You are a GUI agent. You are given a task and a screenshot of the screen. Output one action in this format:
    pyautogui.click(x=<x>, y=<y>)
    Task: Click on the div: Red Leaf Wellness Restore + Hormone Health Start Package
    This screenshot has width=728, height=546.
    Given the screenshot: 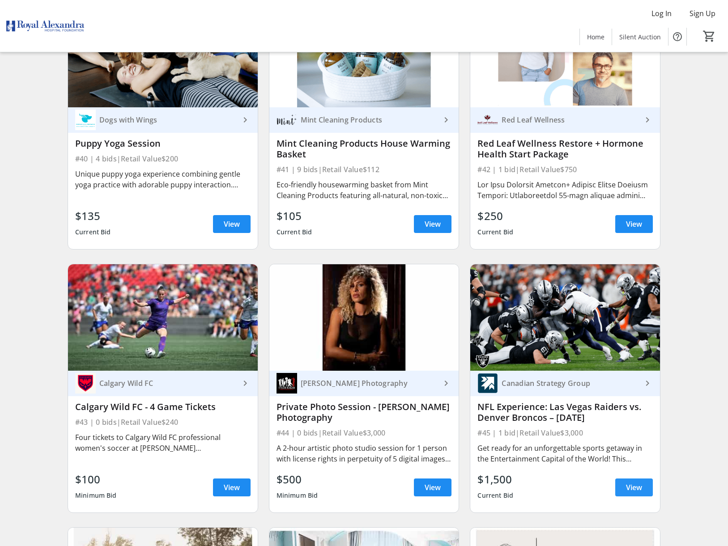 What is the action you would take?
    pyautogui.click(x=565, y=149)
    